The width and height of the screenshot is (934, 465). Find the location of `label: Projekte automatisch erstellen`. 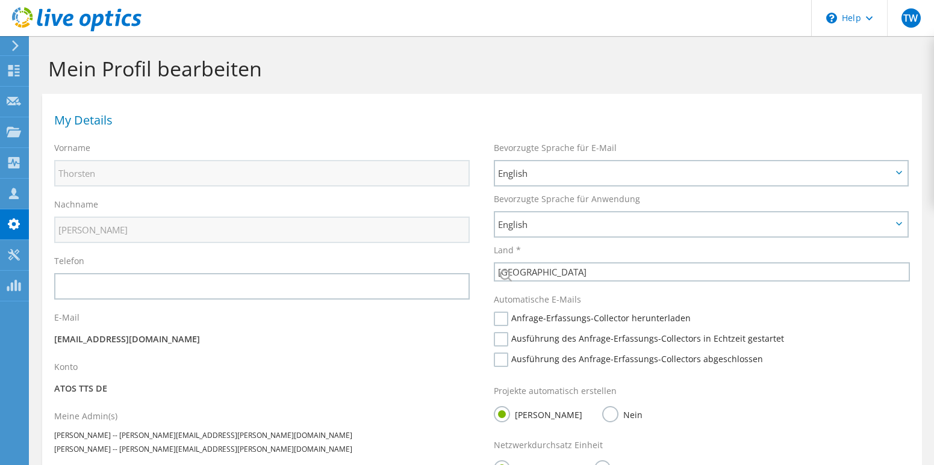

label: Projekte automatisch erstellen is located at coordinates (555, 391).